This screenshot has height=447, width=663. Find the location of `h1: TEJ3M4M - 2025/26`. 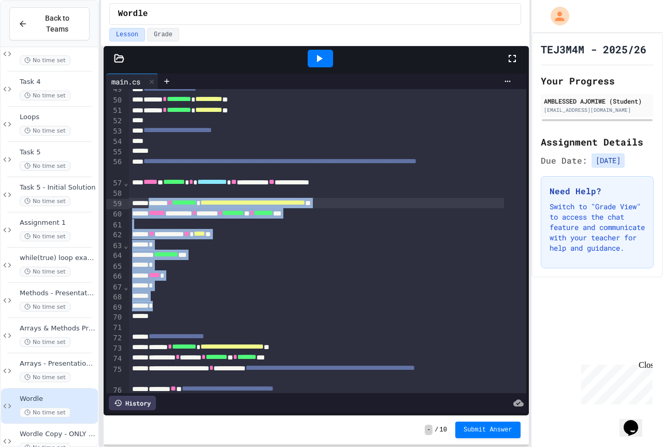

h1: TEJ3M4M - 2025/26 is located at coordinates (594, 49).